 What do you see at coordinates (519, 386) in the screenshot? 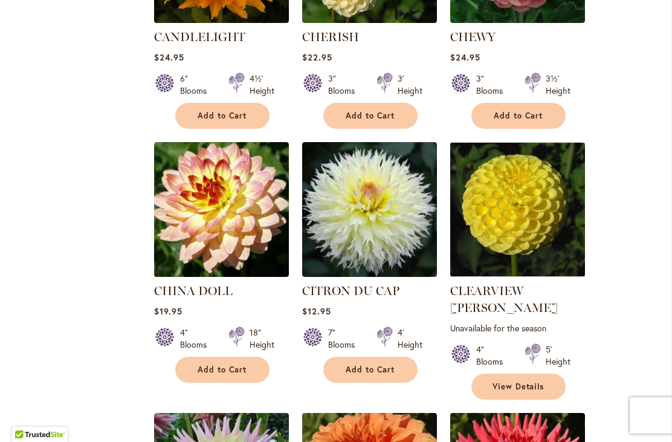
I see `a: View Details` at bounding box center [519, 386].